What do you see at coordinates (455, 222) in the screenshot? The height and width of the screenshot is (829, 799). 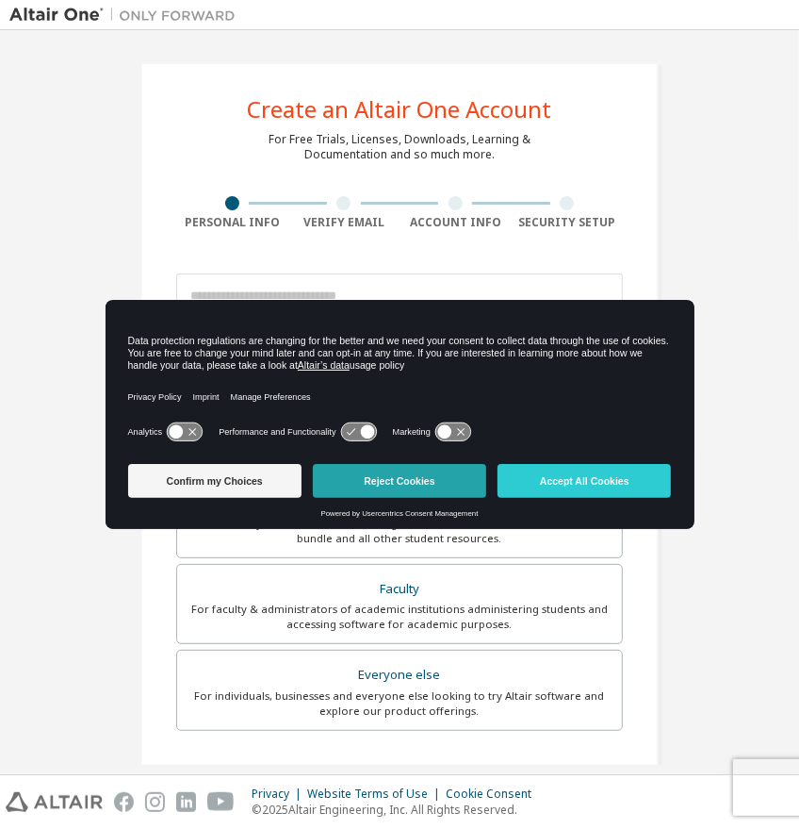 I see `div: Account Info` at bounding box center [455, 222].